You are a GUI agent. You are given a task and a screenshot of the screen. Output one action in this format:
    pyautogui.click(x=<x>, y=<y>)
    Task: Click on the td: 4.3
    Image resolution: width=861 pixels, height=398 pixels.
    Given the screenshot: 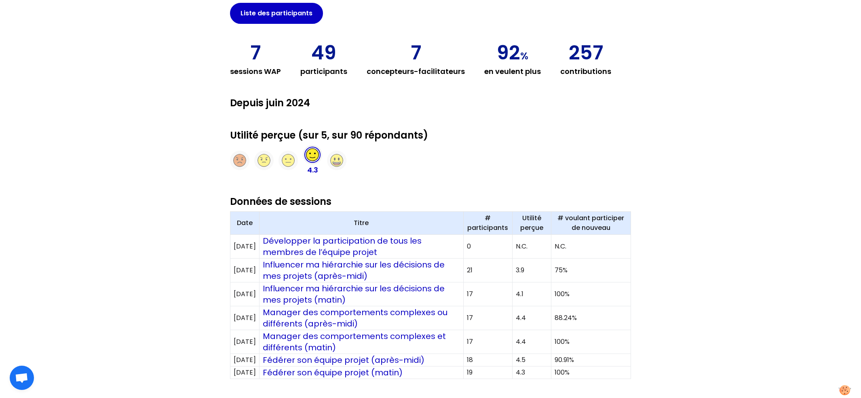 What is the action you would take?
    pyautogui.click(x=531, y=373)
    